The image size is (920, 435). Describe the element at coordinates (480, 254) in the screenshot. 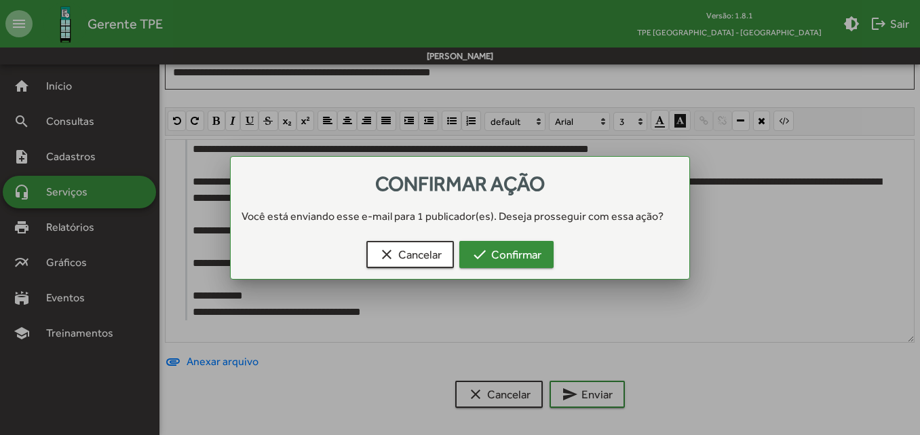

I see `mat-icon: check` at that location.